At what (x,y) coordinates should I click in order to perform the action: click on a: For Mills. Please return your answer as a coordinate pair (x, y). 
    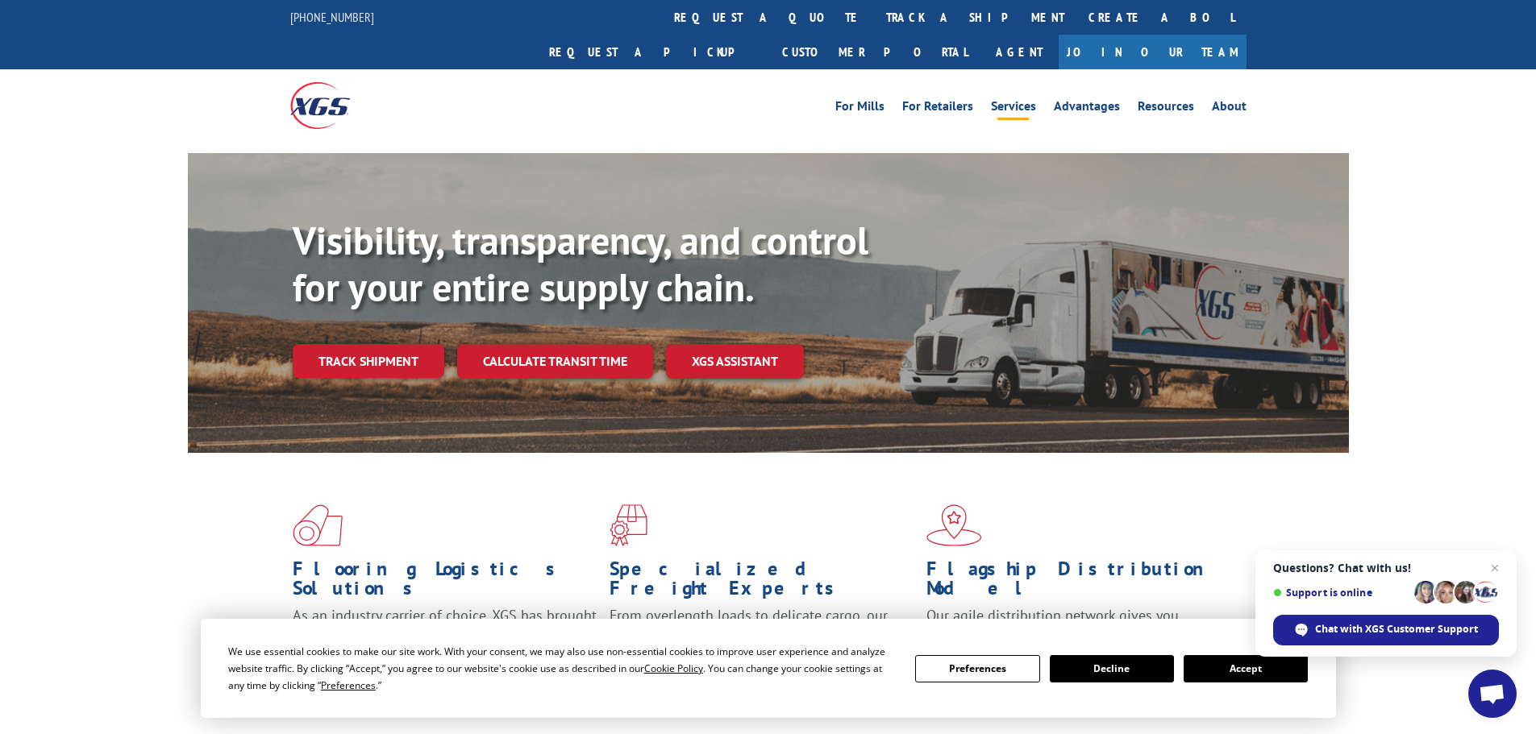
    Looking at the image, I should click on (859, 109).